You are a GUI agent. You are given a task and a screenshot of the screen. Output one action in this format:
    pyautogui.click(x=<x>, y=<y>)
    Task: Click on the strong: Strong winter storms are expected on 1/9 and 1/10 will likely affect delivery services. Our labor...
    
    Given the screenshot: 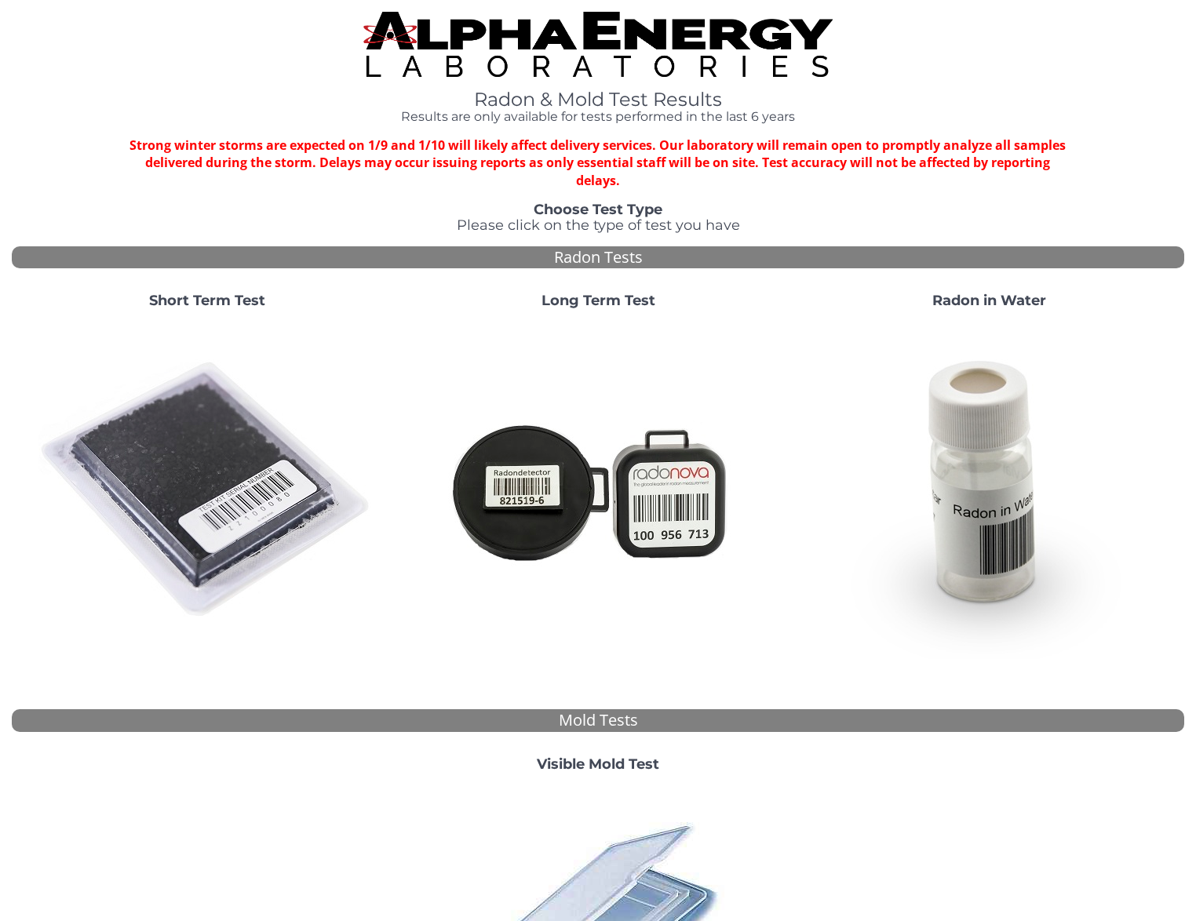 What is the action you would take?
    pyautogui.click(x=597, y=163)
    